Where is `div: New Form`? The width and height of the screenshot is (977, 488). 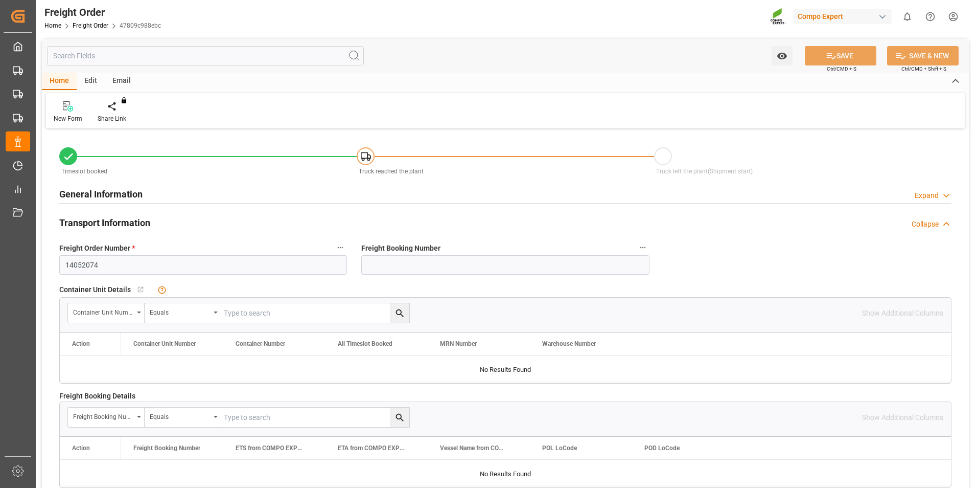
div: New Form is located at coordinates (68, 119).